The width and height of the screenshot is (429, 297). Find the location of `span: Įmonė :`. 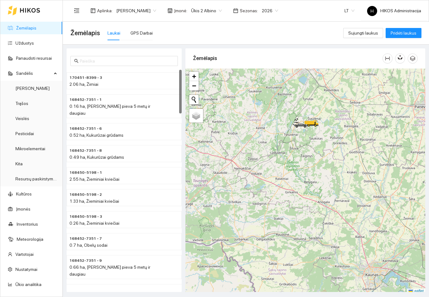

span: Įmonė : is located at coordinates (181, 11).